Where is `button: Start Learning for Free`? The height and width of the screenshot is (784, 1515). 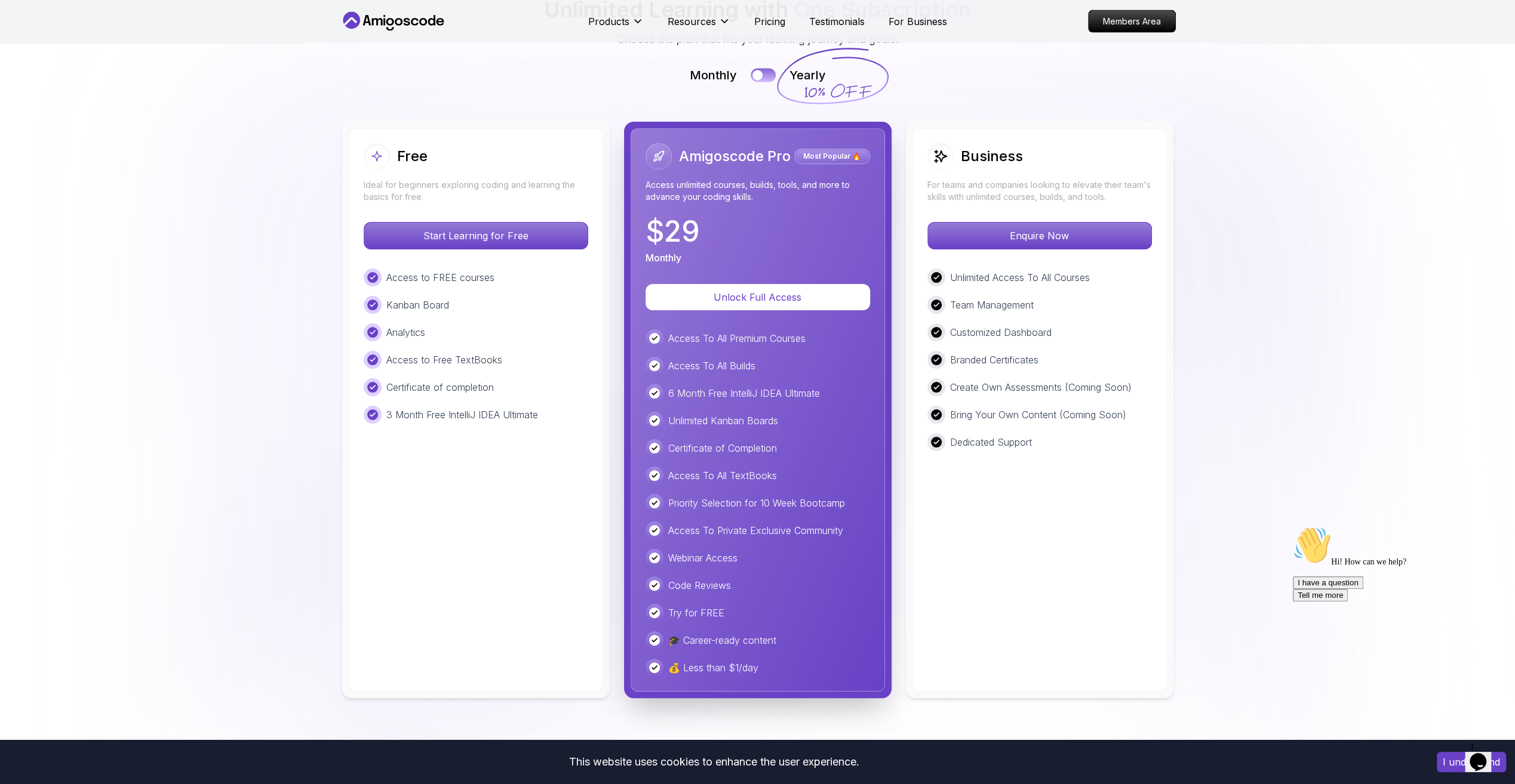
button: Start Learning for Free is located at coordinates (476, 236).